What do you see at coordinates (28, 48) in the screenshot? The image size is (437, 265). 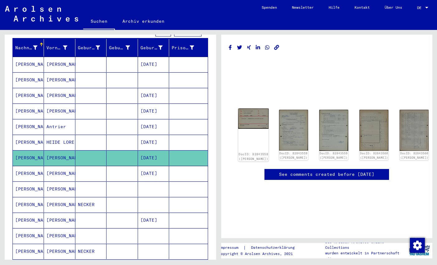 I see `mat-header-cell: Nachname` at bounding box center [28, 48].